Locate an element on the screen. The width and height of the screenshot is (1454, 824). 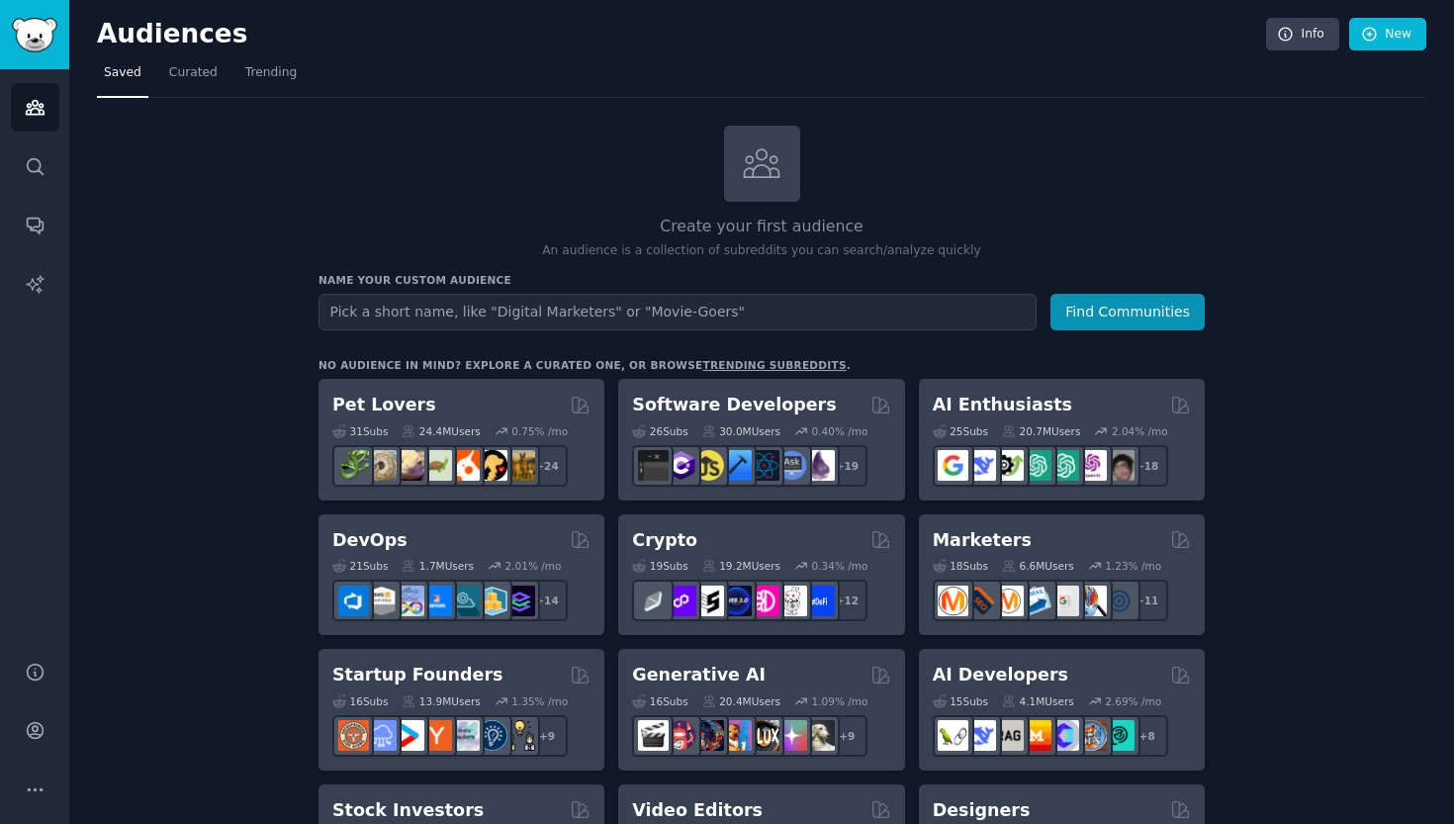
img: MarketingResearch is located at coordinates (1091, 601).